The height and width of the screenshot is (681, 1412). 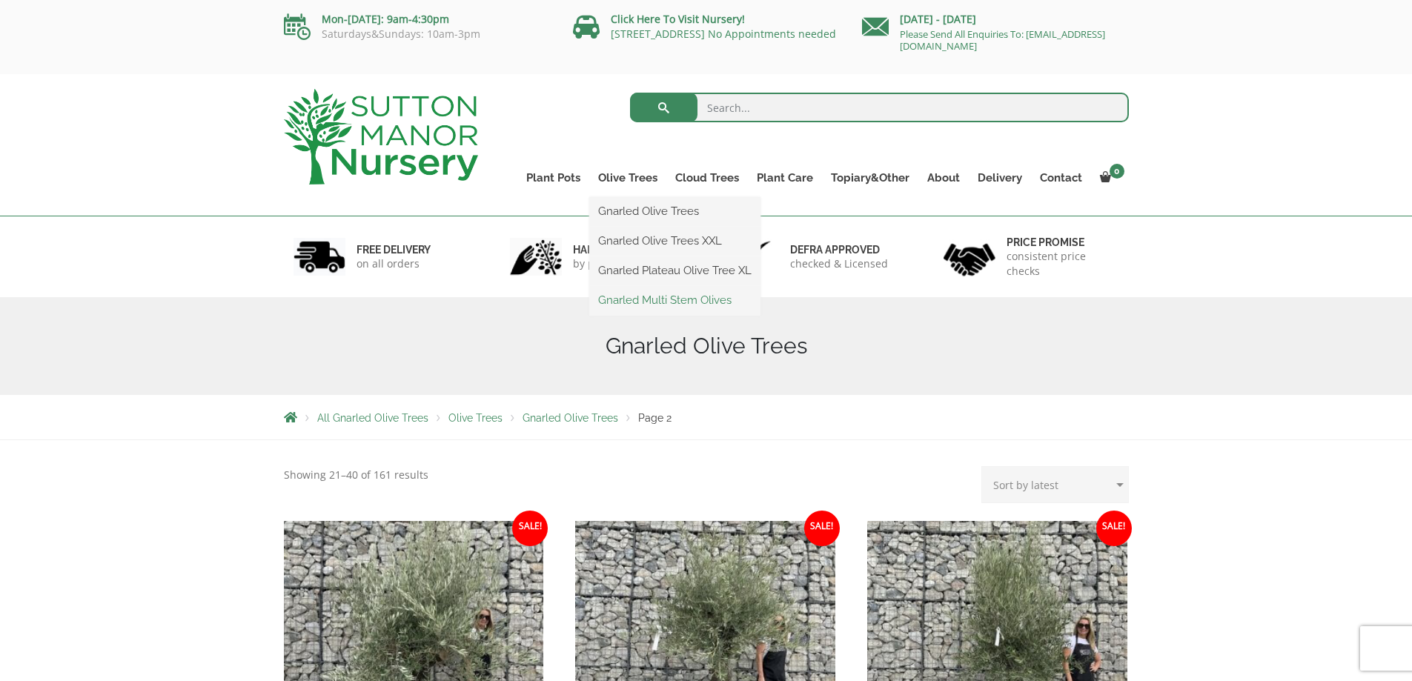 What do you see at coordinates (674, 270) in the screenshot?
I see `a: Gnarled Plateau Olive Tree XL` at bounding box center [674, 270].